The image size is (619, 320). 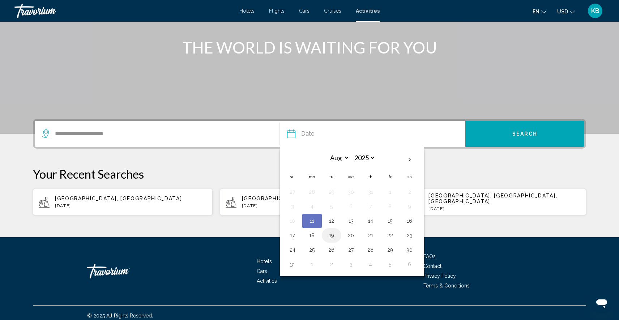 I want to click on select: Select month, so click(x=338, y=158).